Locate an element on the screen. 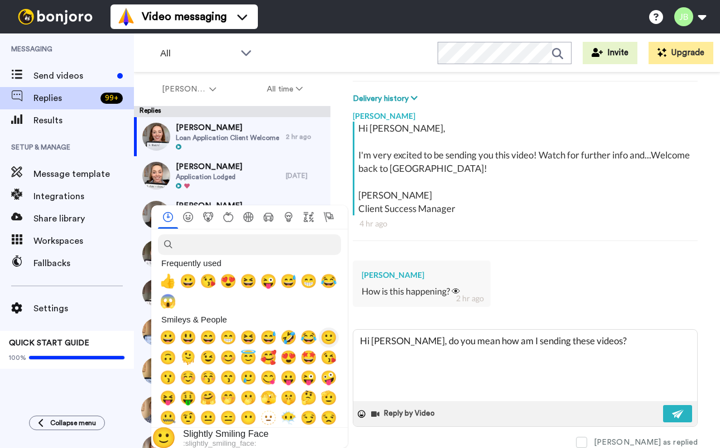  div: How is this happening? 👁 is located at coordinates (422, 291).